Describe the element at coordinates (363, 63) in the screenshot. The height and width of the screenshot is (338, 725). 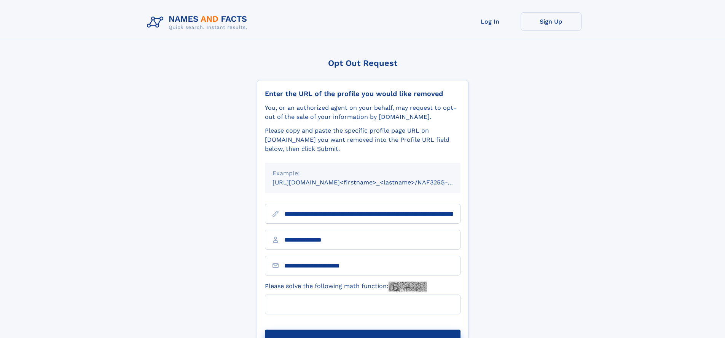
I see `div: Opt Out Request` at that location.